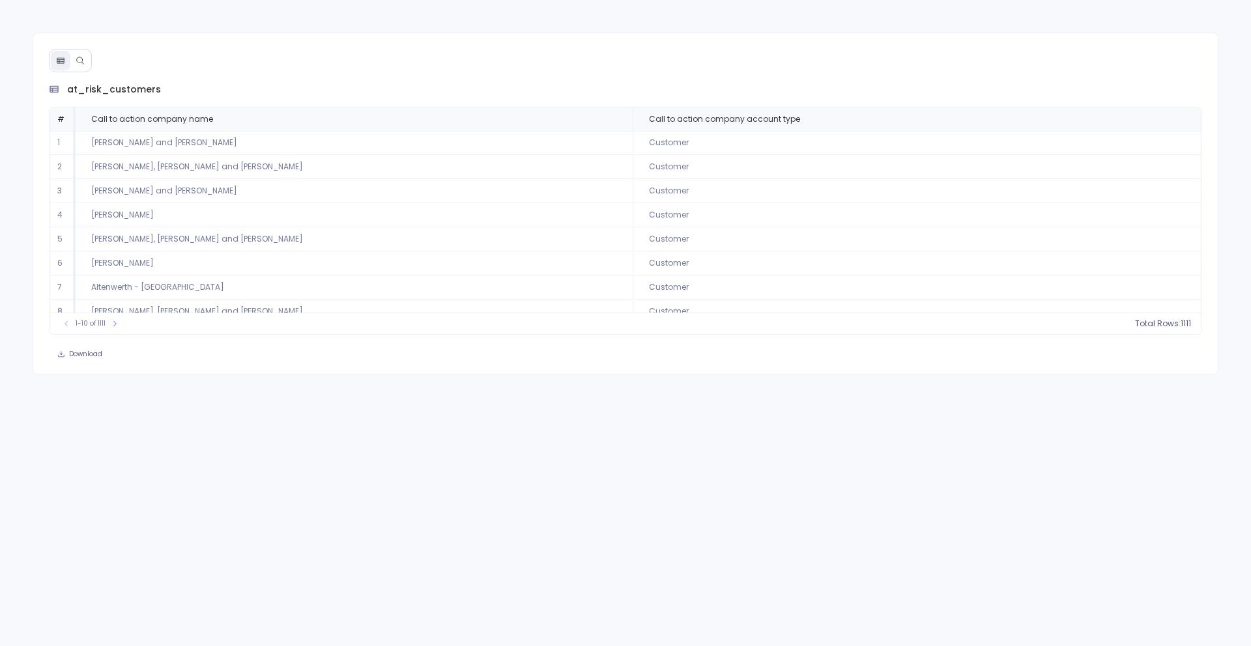 This screenshot has width=1251, height=646. I want to click on span: Call to action company name, so click(152, 119).